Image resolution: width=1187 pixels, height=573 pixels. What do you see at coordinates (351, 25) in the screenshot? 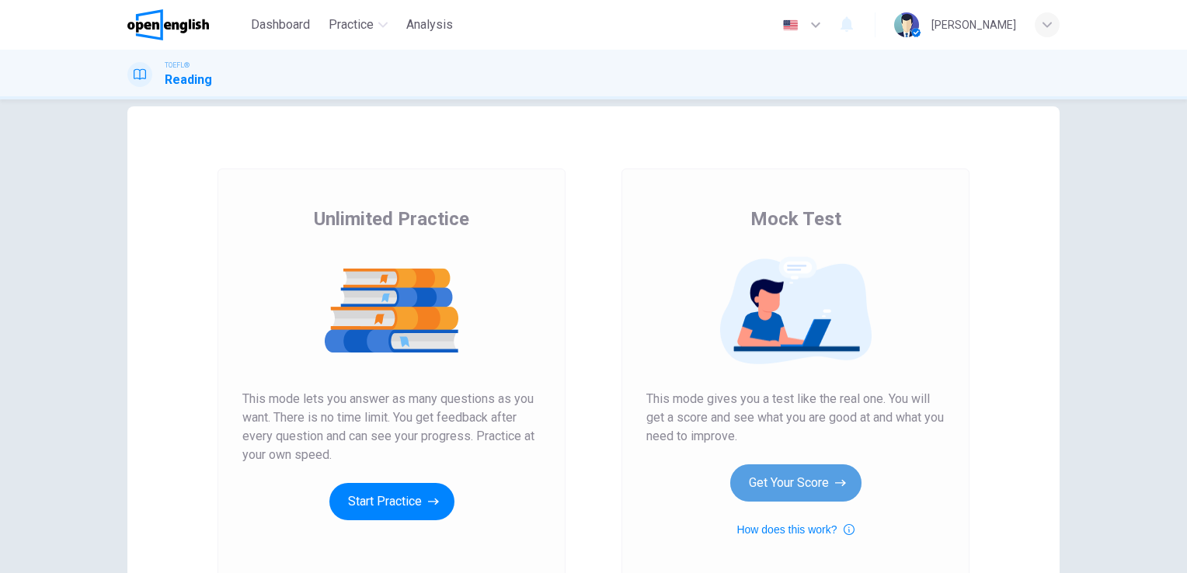
I see `span: Practice` at bounding box center [351, 25].